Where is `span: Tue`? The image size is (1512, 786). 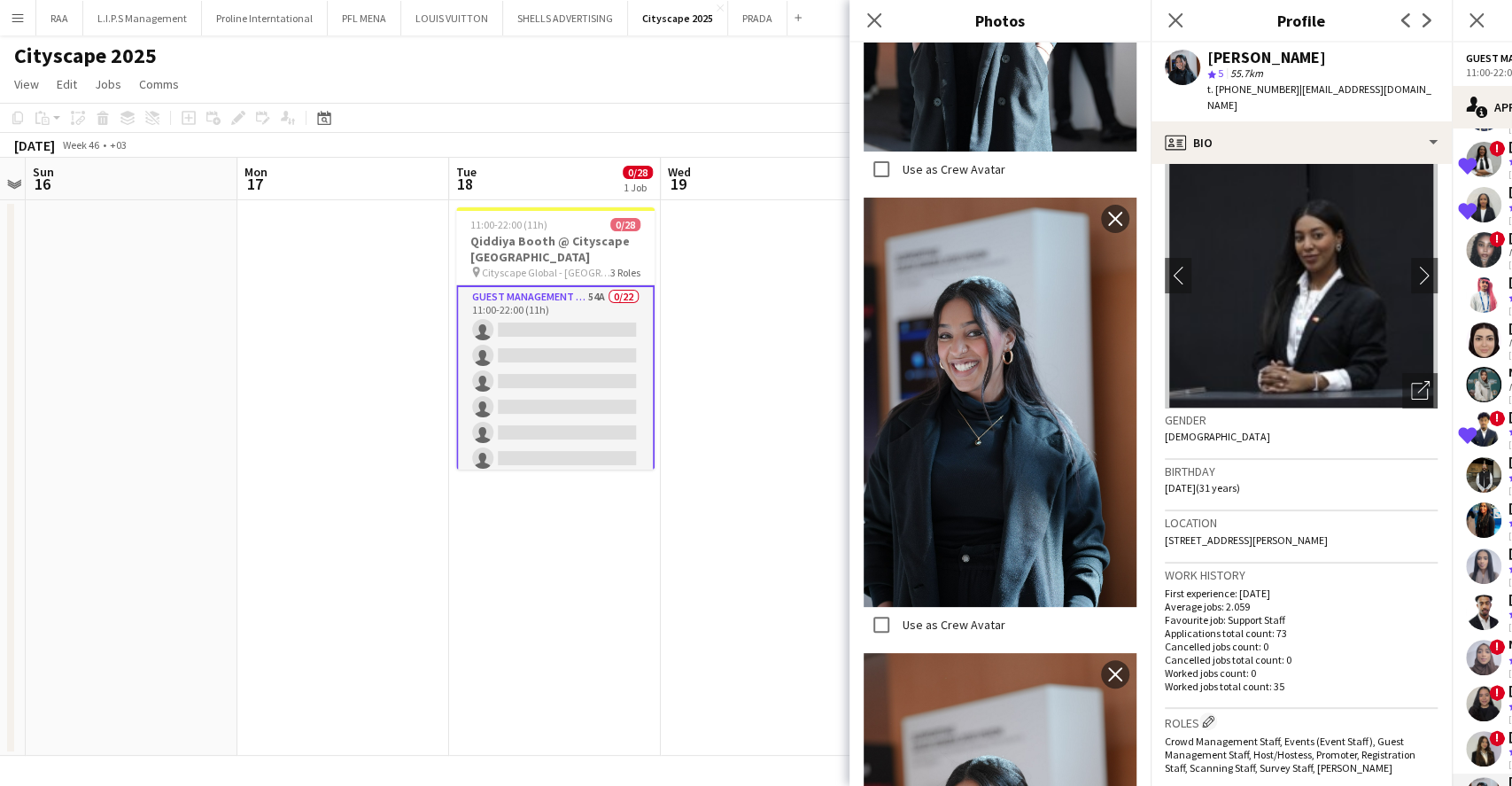
span: Tue is located at coordinates (466, 172).